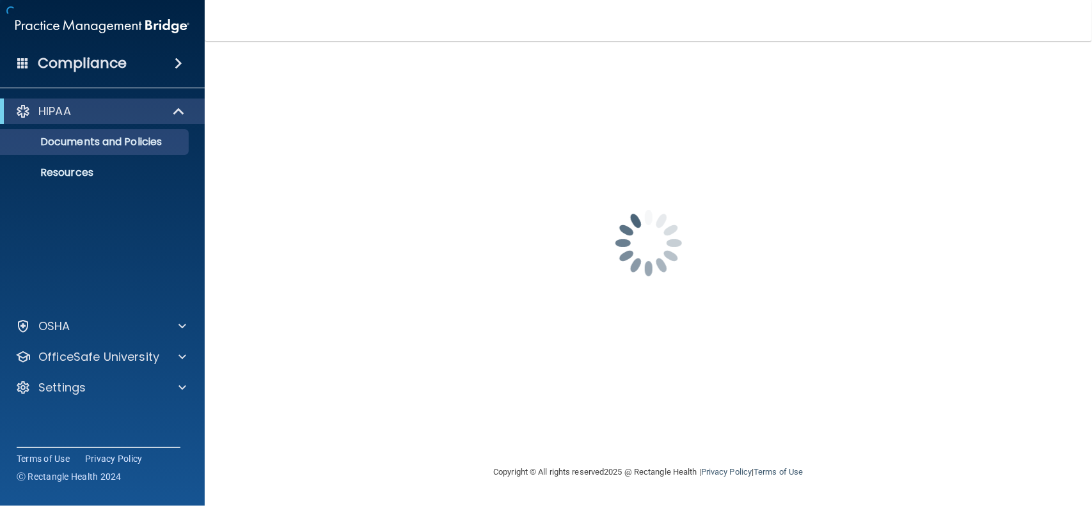 The image size is (1092, 506). I want to click on span: Ⓒ Rectangle Health 2024, so click(69, 477).